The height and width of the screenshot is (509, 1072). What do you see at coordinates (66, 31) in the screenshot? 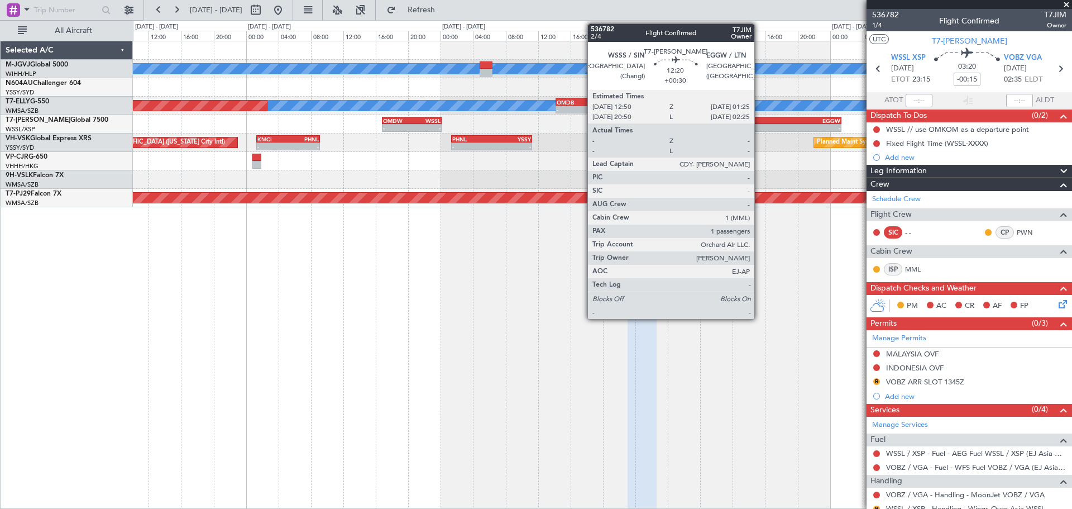
I see `button: All Aircraft` at bounding box center [66, 31].